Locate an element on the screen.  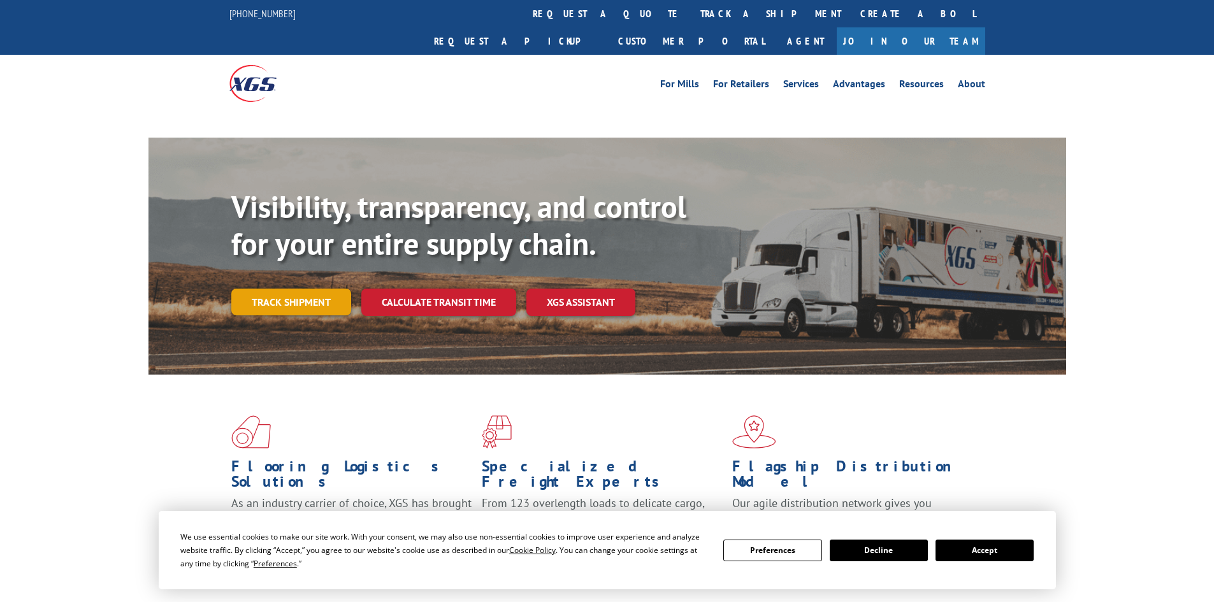
a: Advantages is located at coordinates (859, 86).